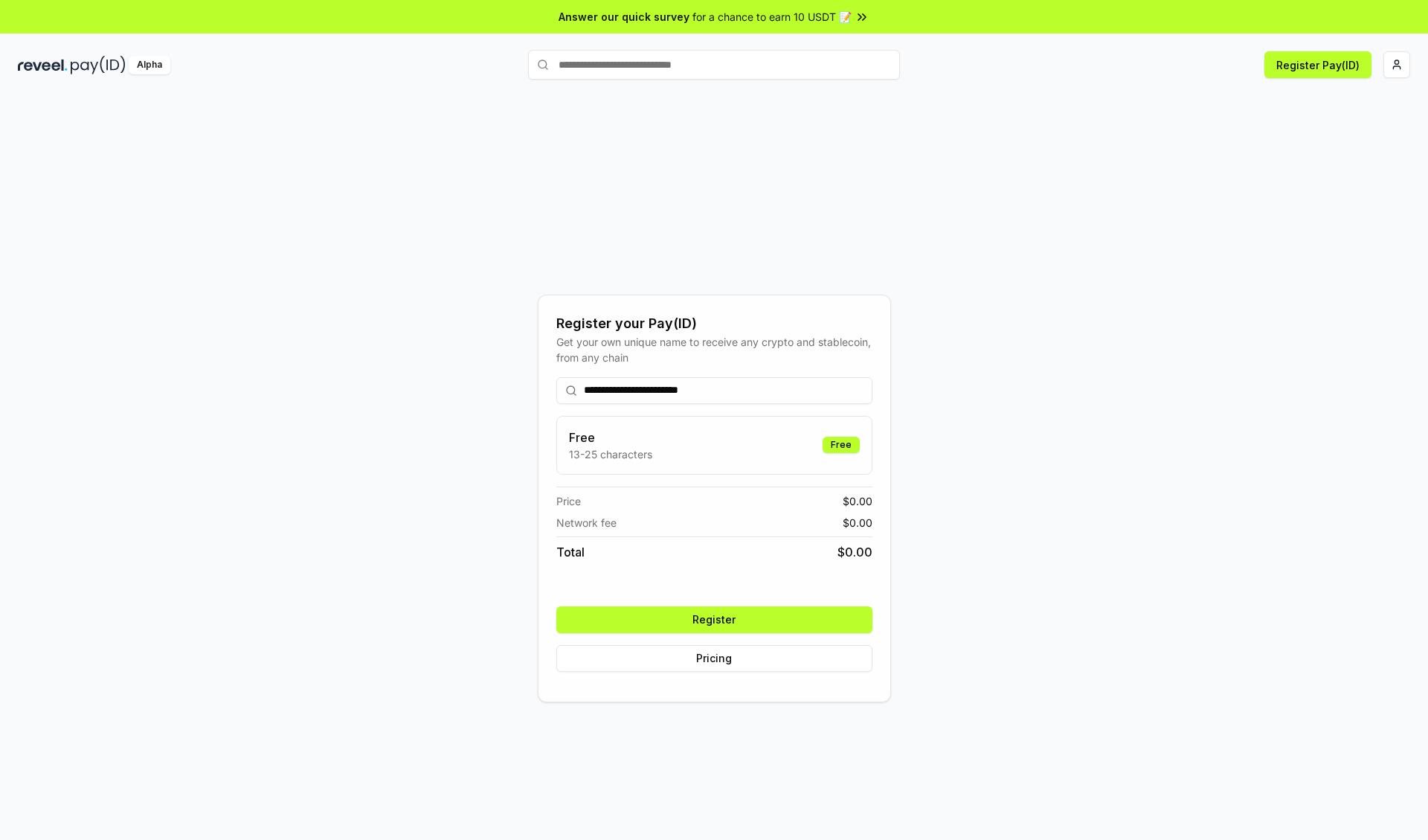 Image resolution: width=1428 pixels, height=840 pixels. I want to click on span: Network fee, so click(586, 522).